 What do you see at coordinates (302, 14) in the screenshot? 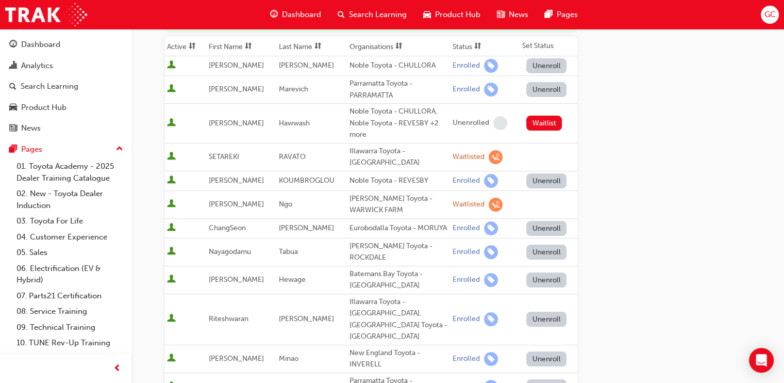
I see `span: Dashboard` at bounding box center [302, 14].